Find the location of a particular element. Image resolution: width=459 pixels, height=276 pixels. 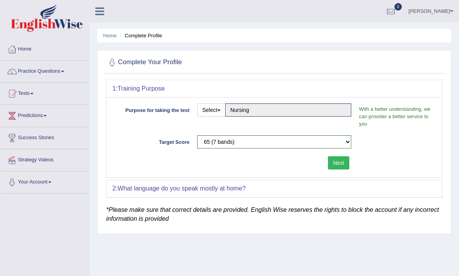

button: Select is located at coordinates (211, 110).